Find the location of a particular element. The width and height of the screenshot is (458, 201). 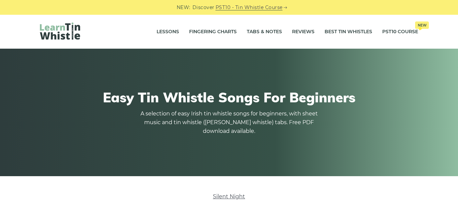

a: Tabs & Notes is located at coordinates (264, 32).